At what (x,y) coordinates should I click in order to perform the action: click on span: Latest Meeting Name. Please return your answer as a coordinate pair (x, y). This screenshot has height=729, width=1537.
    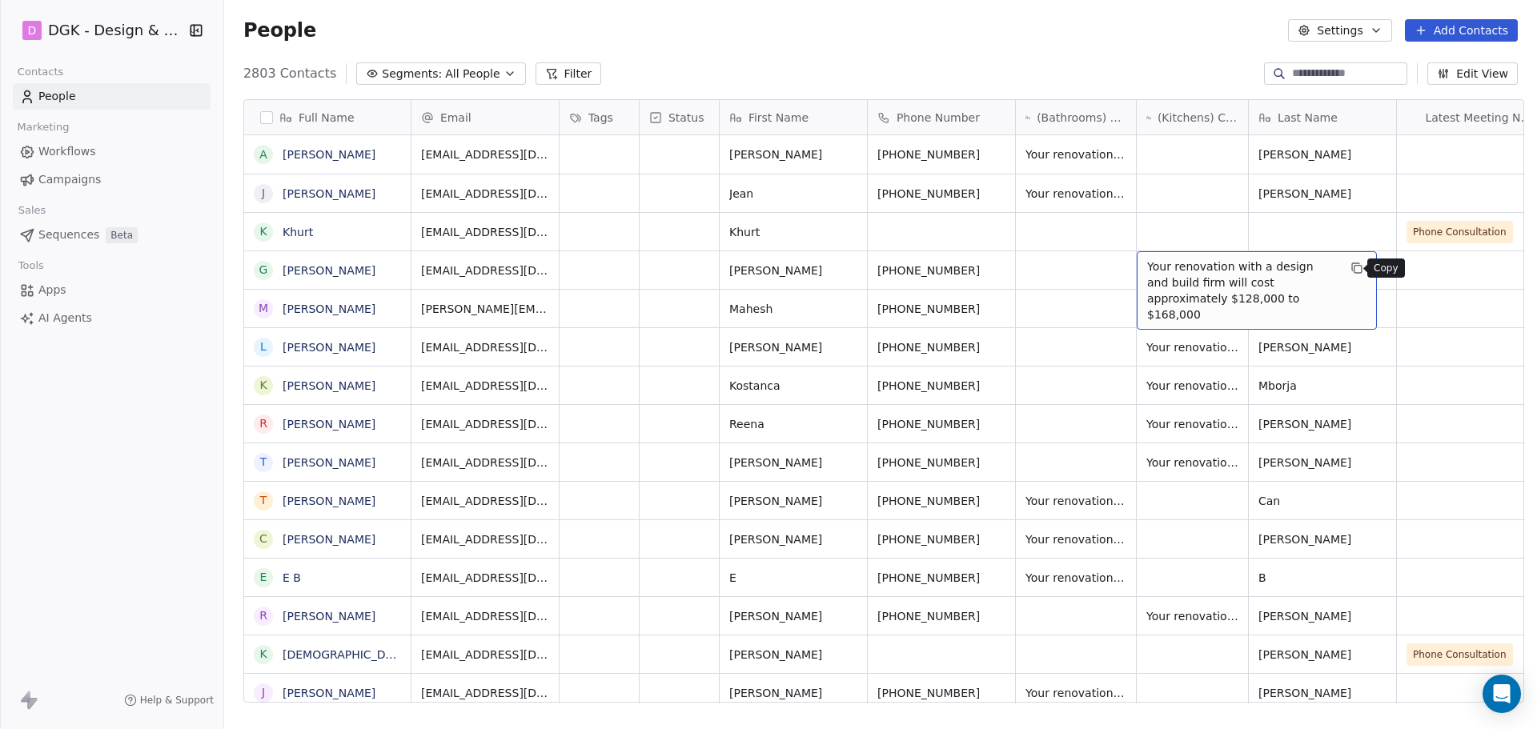
    Looking at the image, I should click on (1479, 118).